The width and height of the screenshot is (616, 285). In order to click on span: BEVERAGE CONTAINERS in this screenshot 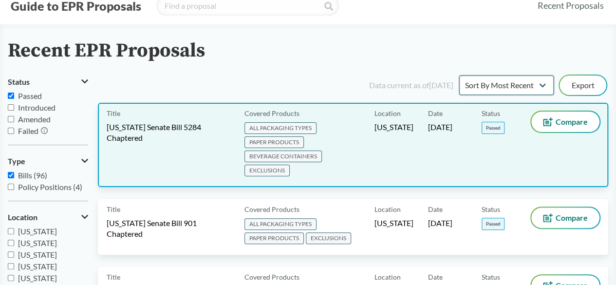, I will do `click(283, 156)`.